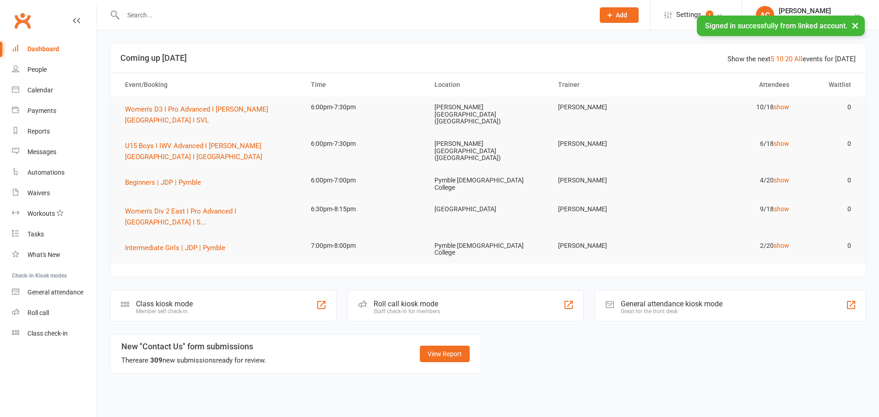 Image resolution: width=879 pixels, height=417 pixels. What do you see at coordinates (611, 85) in the screenshot?
I see `th: Trainer` at bounding box center [611, 85].